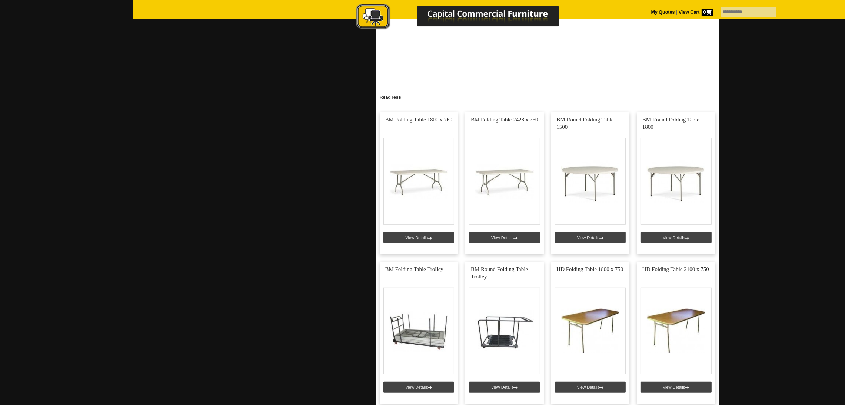 The height and width of the screenshot is (405, 845). I want to click on a: View Cart0, so click(695, 12).